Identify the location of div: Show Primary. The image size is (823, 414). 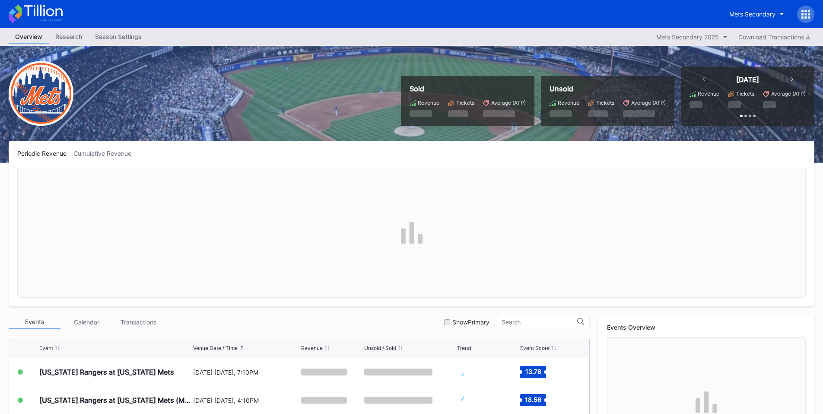
(471, 322).